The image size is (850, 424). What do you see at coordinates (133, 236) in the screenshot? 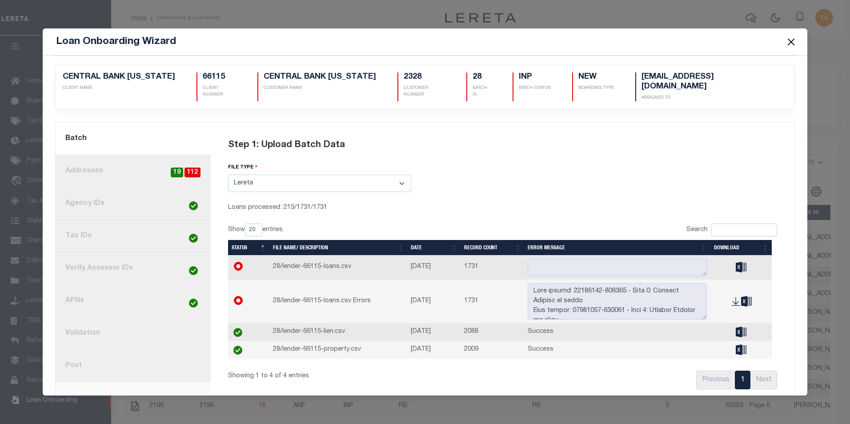
I see `a: Tax IDs` at bounding box center [133, 236].